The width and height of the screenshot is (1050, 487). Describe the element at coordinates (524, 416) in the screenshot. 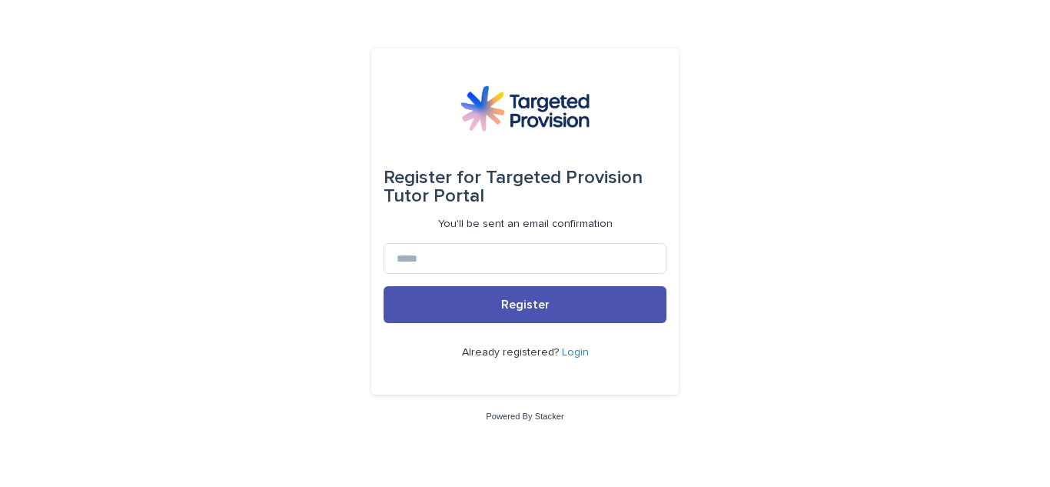

I see `a: Powered By Stacker` at that location.